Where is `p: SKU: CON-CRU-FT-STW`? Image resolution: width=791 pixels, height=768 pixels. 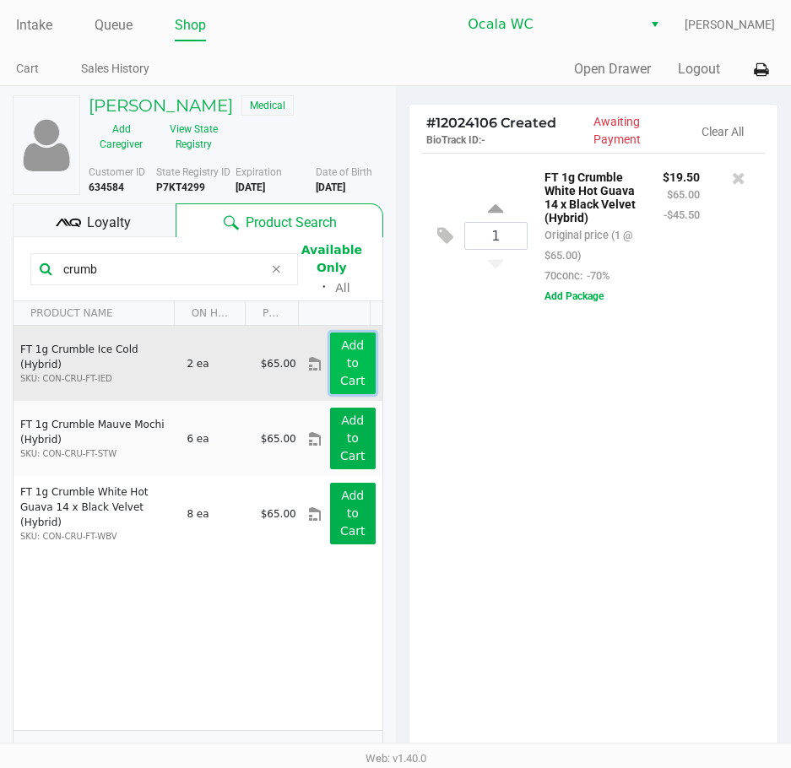 p: SKU: CON-CRU-FT-STW is located at coordinates (96, 453).